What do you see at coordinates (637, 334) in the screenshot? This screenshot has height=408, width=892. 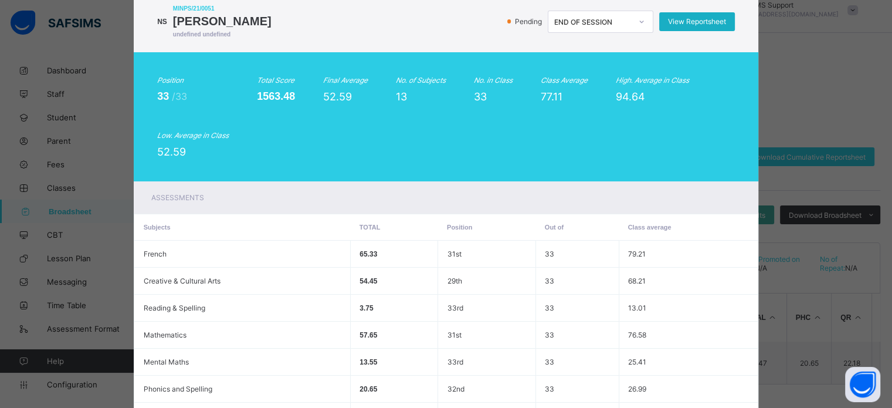 I see `span: 76.58` at bounding box center [637, 334].